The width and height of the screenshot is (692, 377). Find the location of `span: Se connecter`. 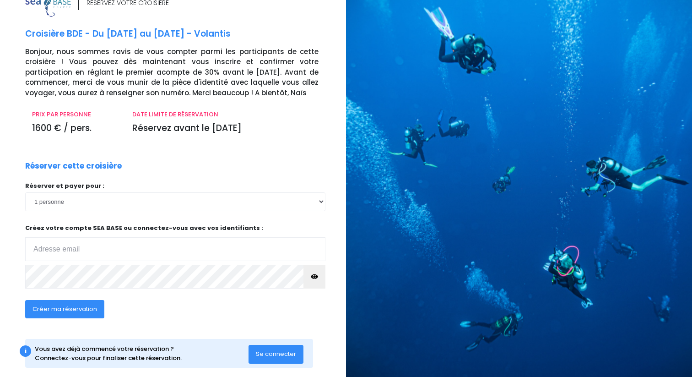

span: Se connecter is located at coordinates (276, 354).